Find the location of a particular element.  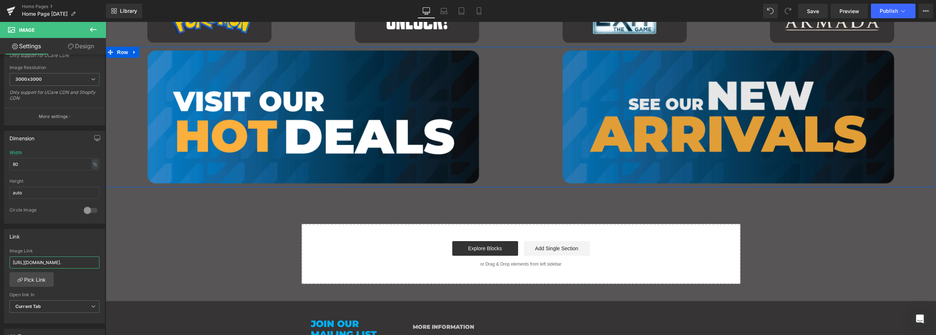

span: Row is located at coordinates (17, 30).